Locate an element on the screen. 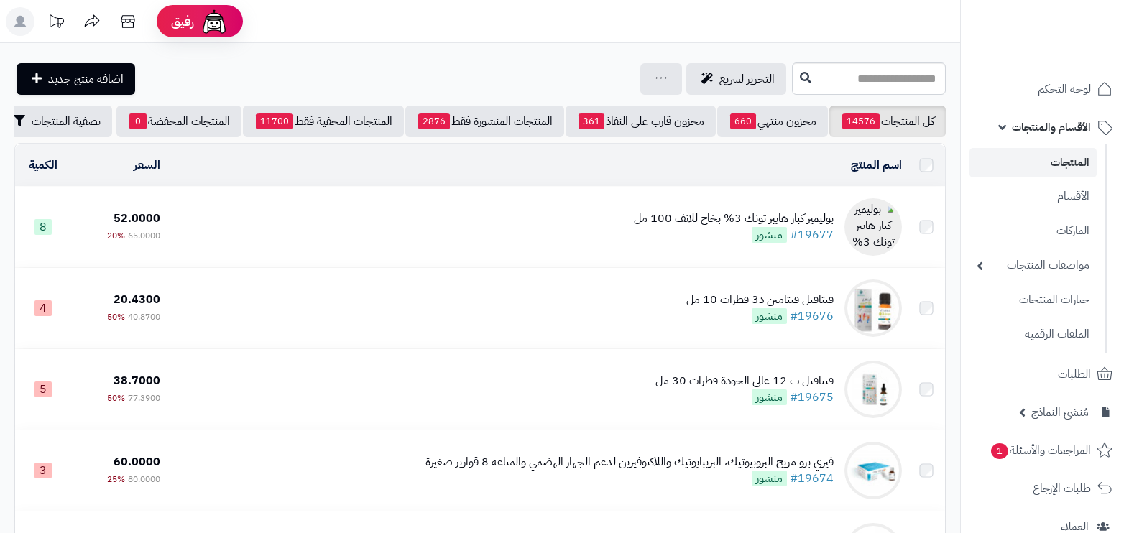 The height and width of the screenshot is (533, 1129). span: الطلبات is located at coordinates (1074, 374).